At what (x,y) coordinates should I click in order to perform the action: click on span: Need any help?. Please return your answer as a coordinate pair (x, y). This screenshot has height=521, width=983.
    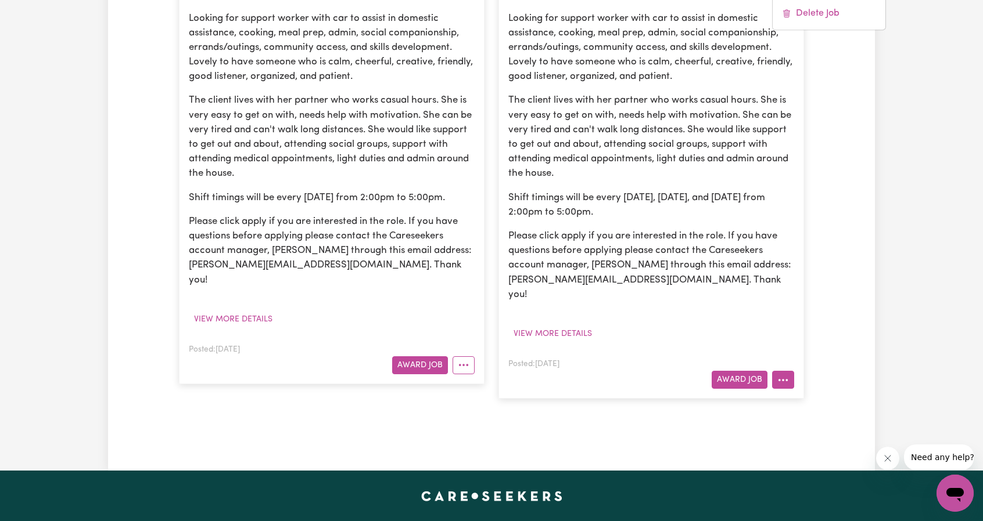
    Looking at the image, I should click on (38, 13).